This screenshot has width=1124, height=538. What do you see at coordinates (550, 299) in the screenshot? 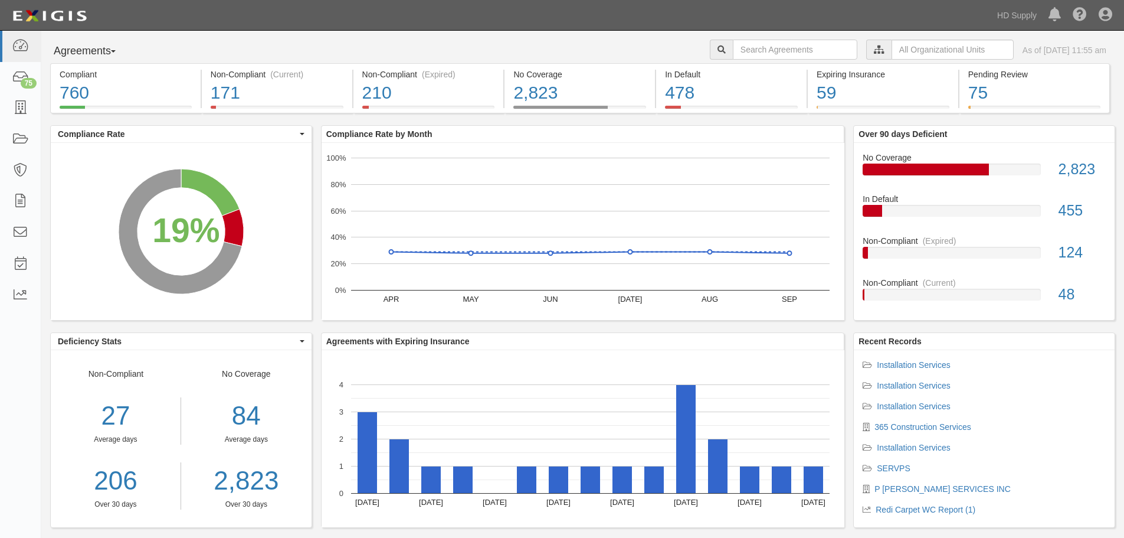
I see `text: JUN` at bounding box center [550, 299].